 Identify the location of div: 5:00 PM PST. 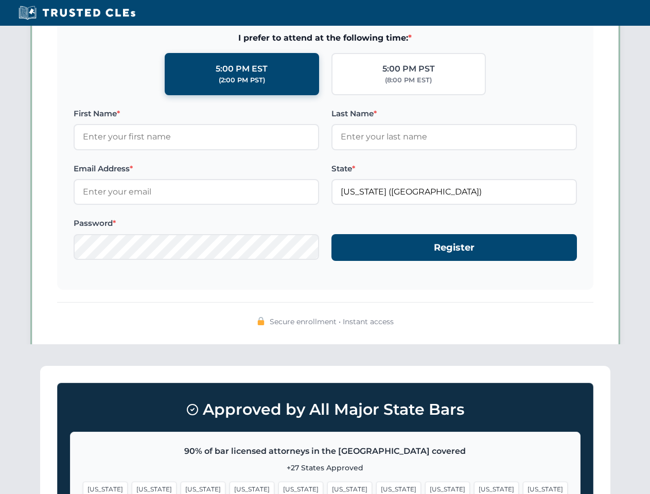
(409, 69).